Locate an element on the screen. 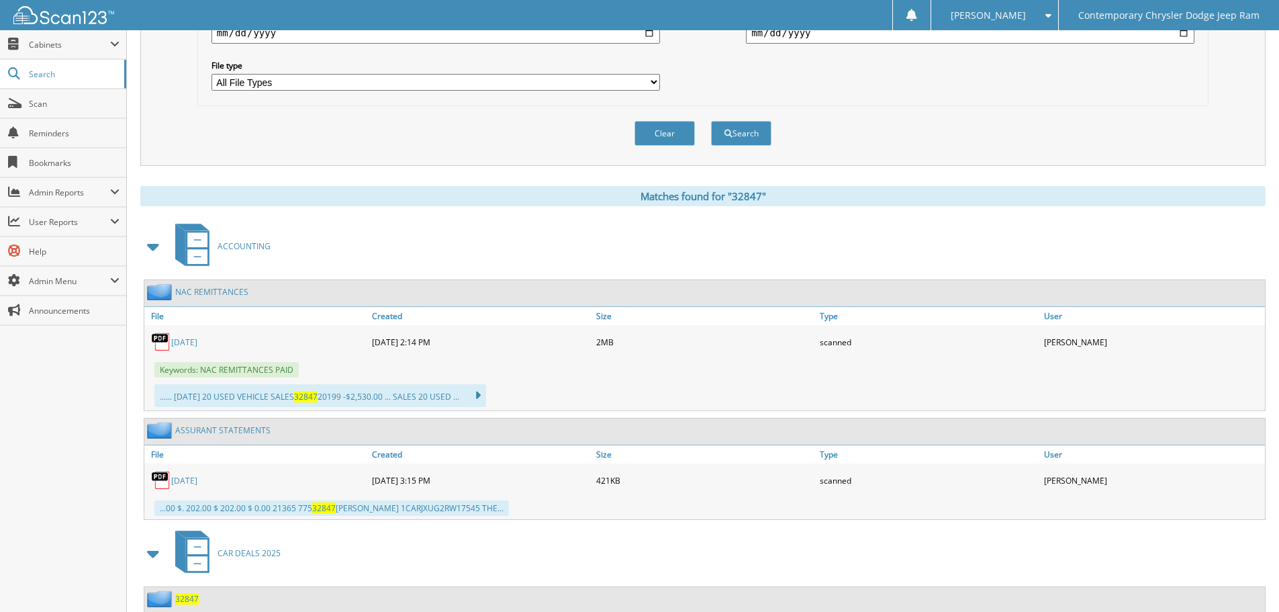 This screenshot has width=1279, height=612. a: CAR DEALS 2025 is located at coordinates (224, 553).